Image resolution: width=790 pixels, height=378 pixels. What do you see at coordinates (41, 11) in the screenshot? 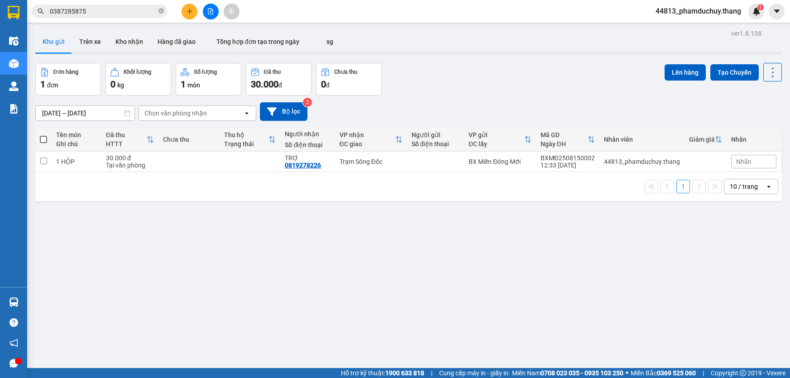
I see `span: search` at bounding box center [41, 11].